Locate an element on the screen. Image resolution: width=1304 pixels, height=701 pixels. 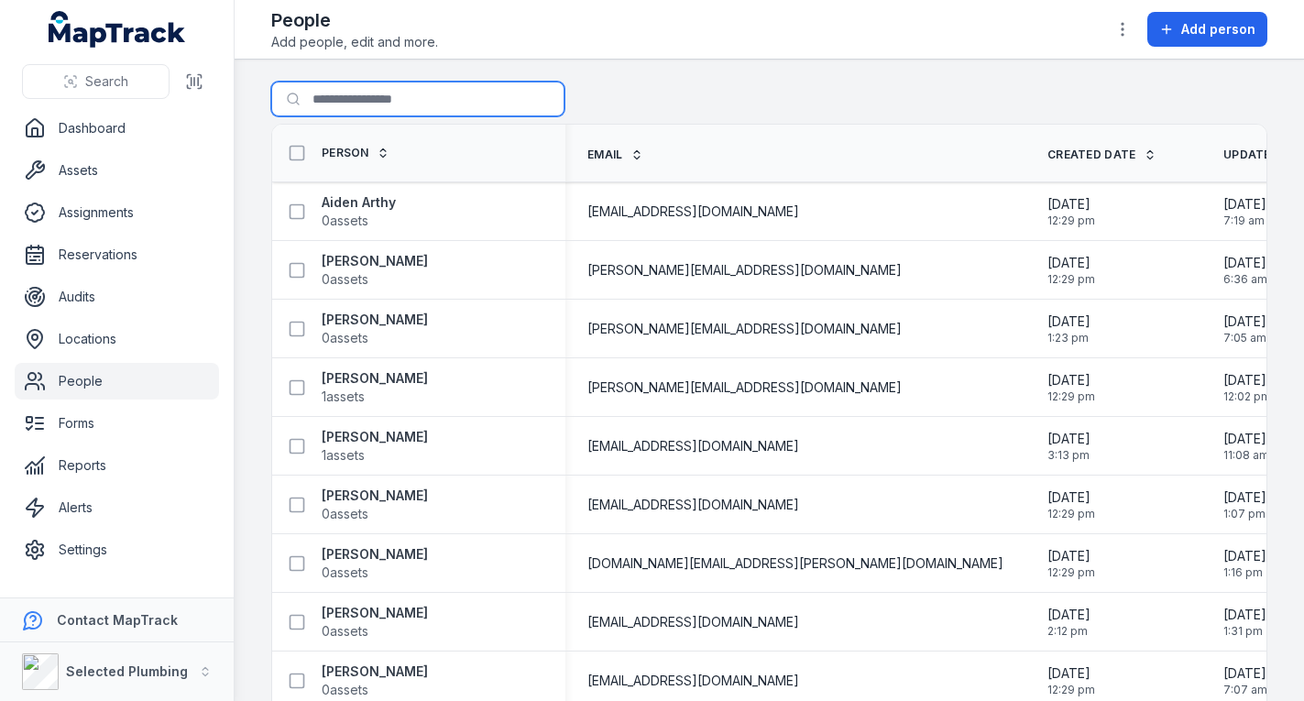
h2: People is located at coordinates (355, 20).